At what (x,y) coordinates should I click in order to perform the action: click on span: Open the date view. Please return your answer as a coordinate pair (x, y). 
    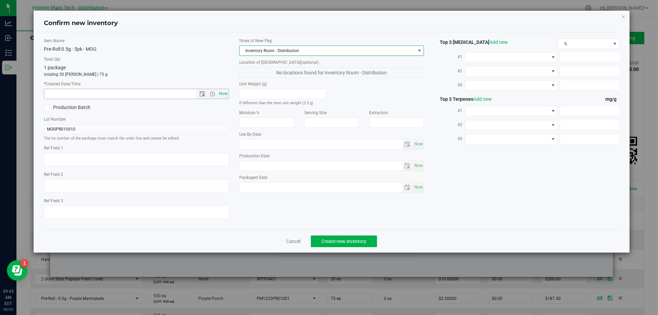
    Looking at the image, I should click on (202, 94).